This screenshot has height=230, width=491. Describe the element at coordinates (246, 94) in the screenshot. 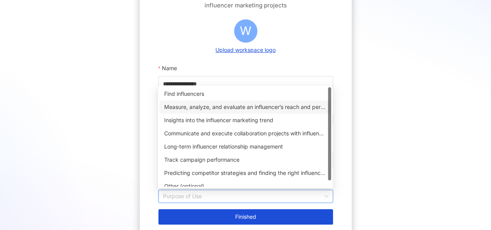

I see `div: Find influencers` at that location.